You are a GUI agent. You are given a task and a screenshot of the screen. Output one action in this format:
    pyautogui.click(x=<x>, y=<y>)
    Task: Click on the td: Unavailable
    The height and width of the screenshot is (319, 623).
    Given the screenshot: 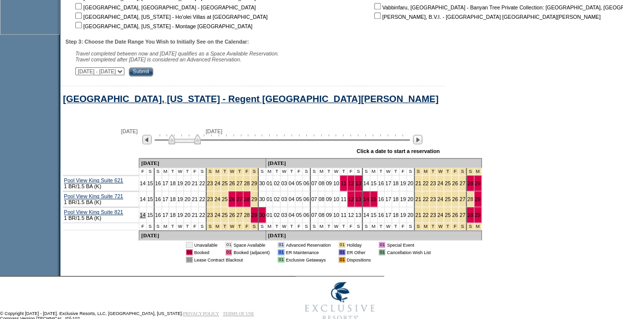 What is the action you would take?
    pyautogui.click(x=206, y=245)
    